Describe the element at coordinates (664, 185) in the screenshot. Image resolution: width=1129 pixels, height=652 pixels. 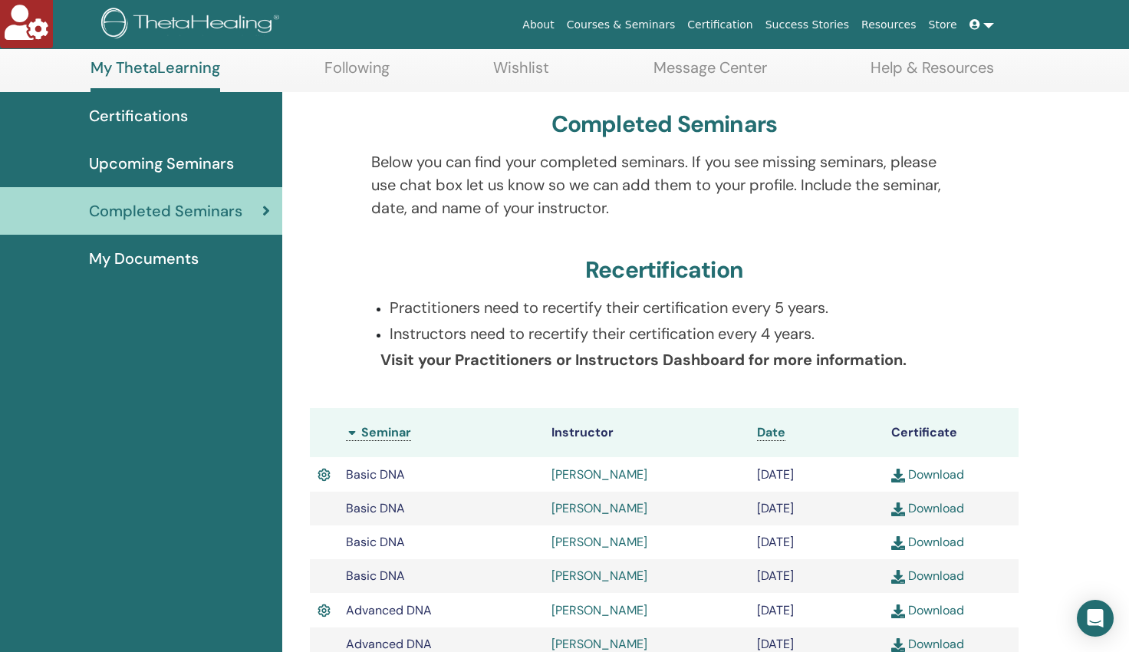
I see `p: Below you can find your completed seminars. If you see missing seminars, please use chat box let ...` at that location.